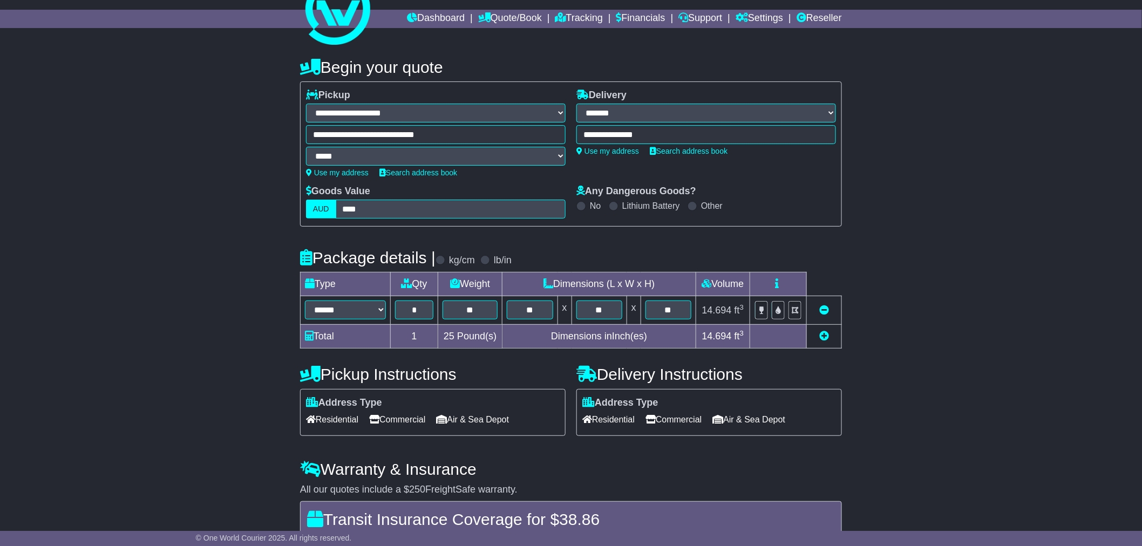 This screenshot has width=1142, height=546. Describe the element at coordinates (470, 285) in the screenshot. I see `td: Weight` at that location.